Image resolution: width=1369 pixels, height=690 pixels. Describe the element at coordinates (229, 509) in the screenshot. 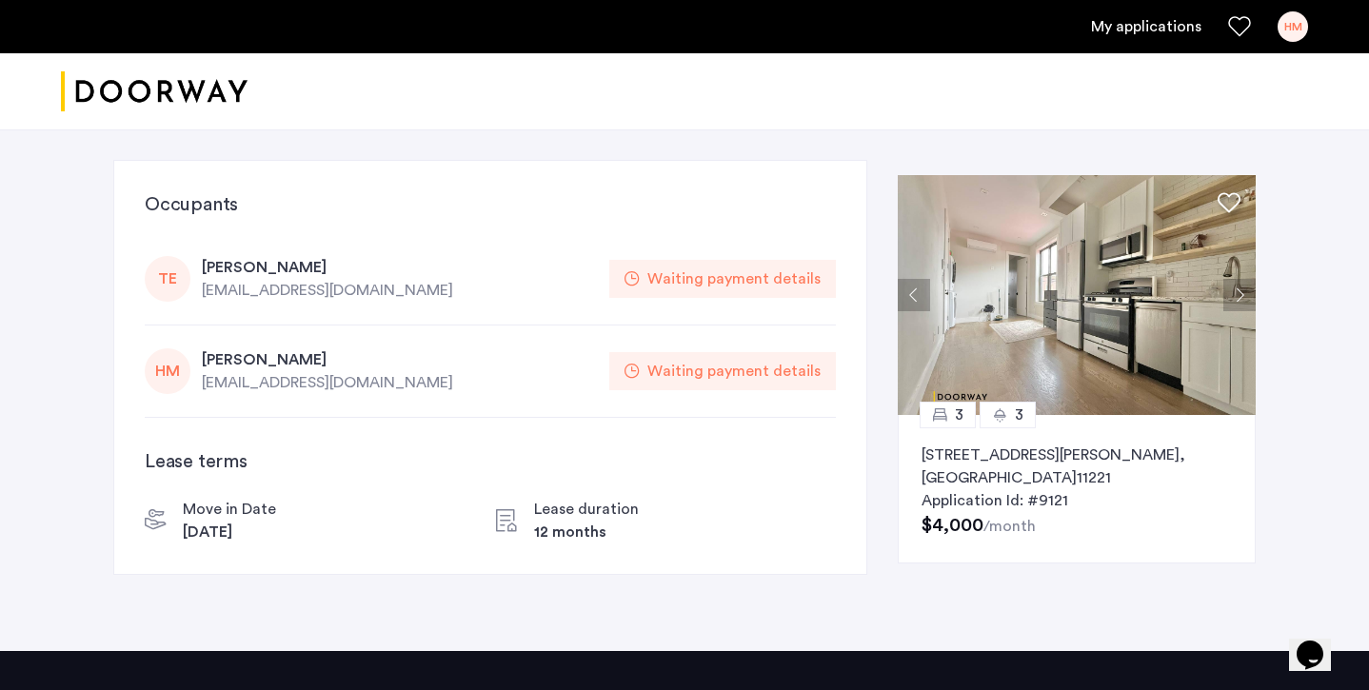

I see `div: Move in Date` at that location.